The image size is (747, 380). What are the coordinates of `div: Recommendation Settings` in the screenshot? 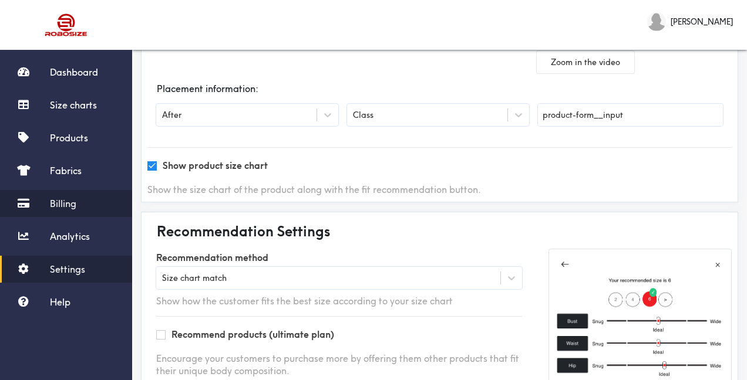 It's located at (439, 231).